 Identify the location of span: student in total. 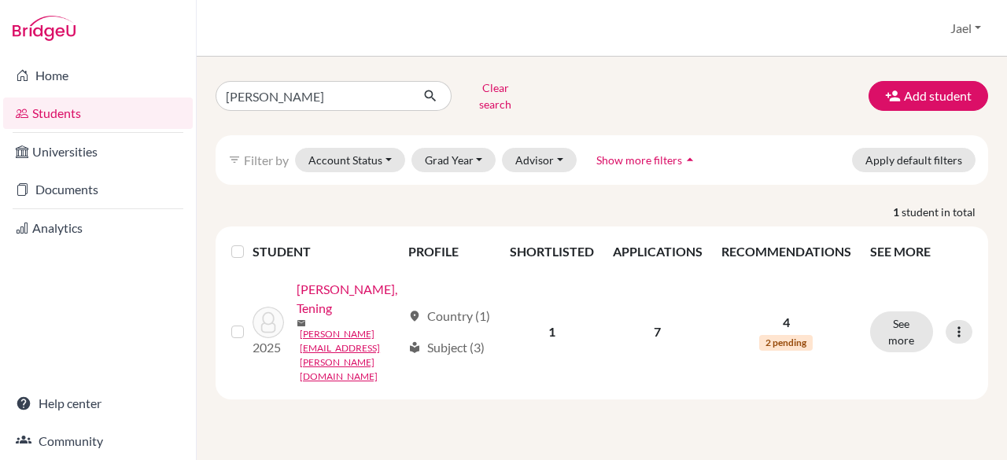
(945, 212).